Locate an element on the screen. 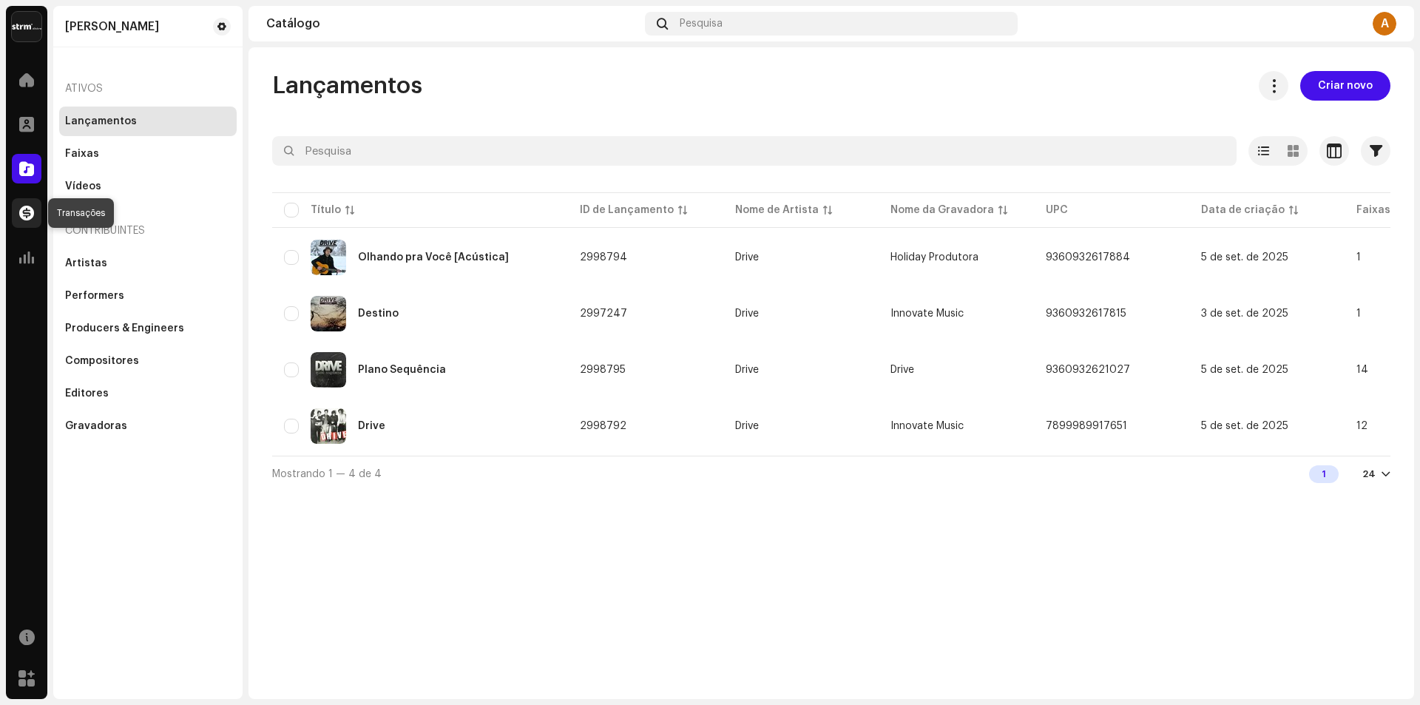 Image resolution: width=1420 pixels, height=705 pixels. div: Ativos is located at coordinates (148, 89).